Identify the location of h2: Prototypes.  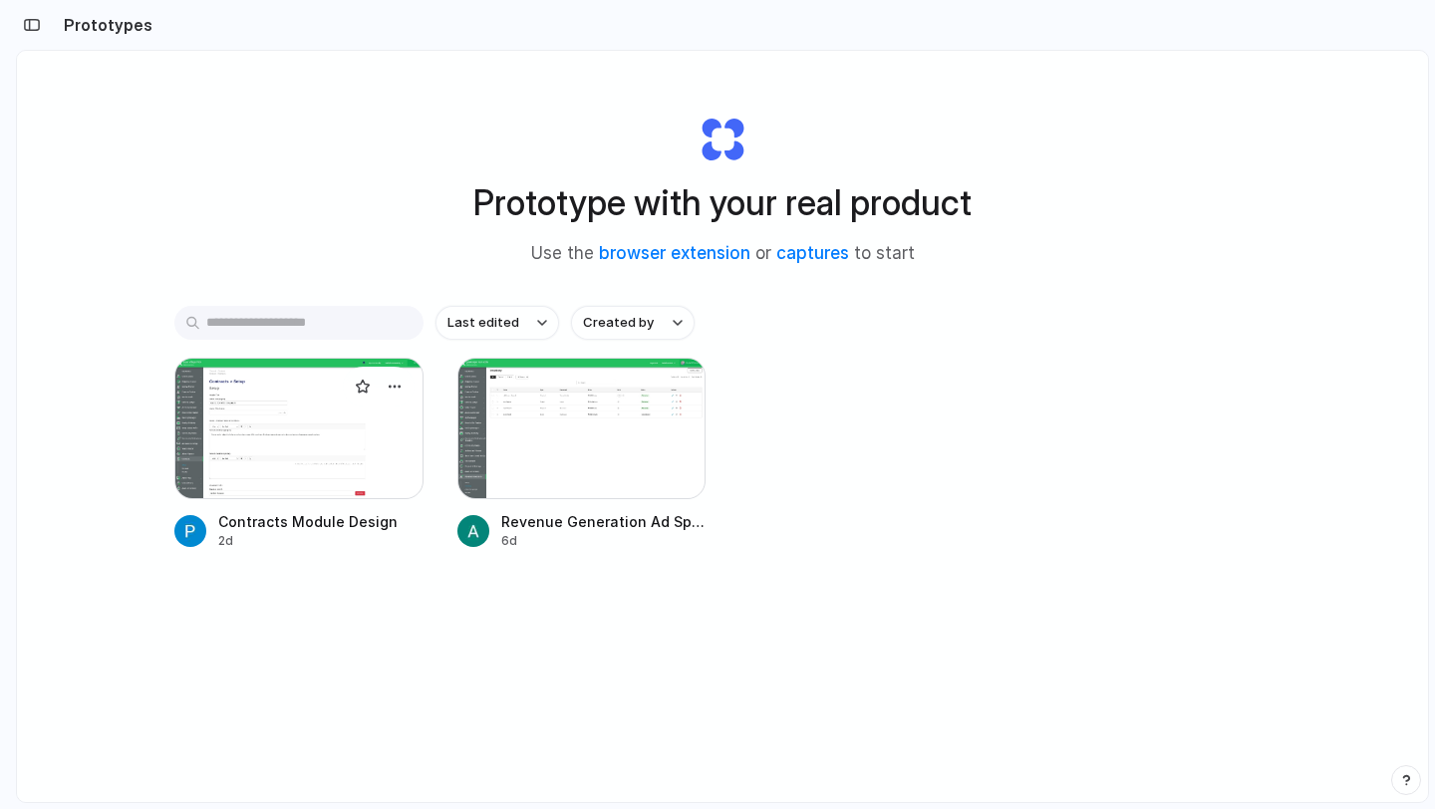
(104, 25).